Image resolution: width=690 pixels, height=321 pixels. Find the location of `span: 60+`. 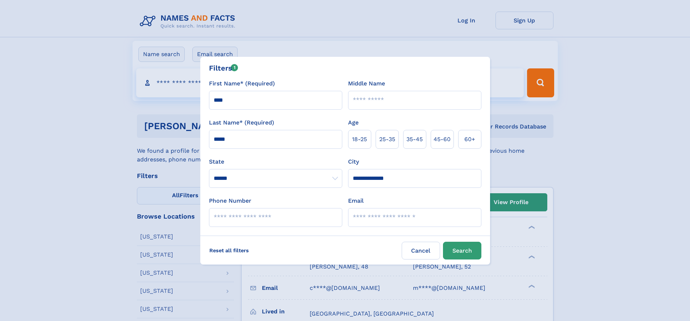

span: 60+ is located at coordinates (470, 139).